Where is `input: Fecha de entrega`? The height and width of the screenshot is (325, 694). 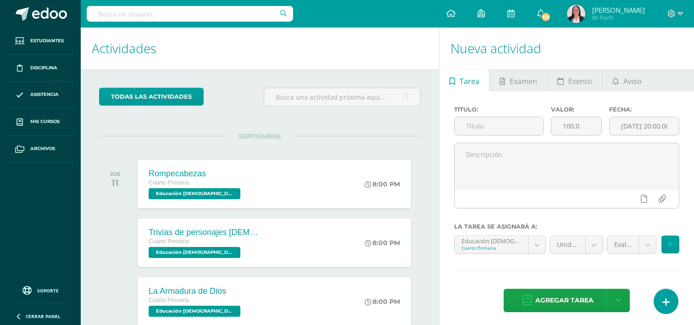 input: Fecha de entrega is located at coordinates (644, 126).